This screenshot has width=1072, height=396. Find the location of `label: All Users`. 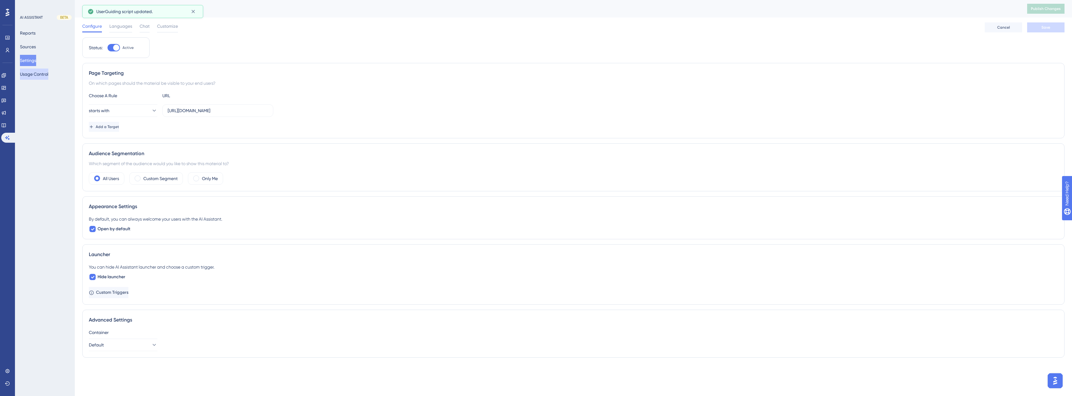

label: All Users is located at coordinates (111, 179).